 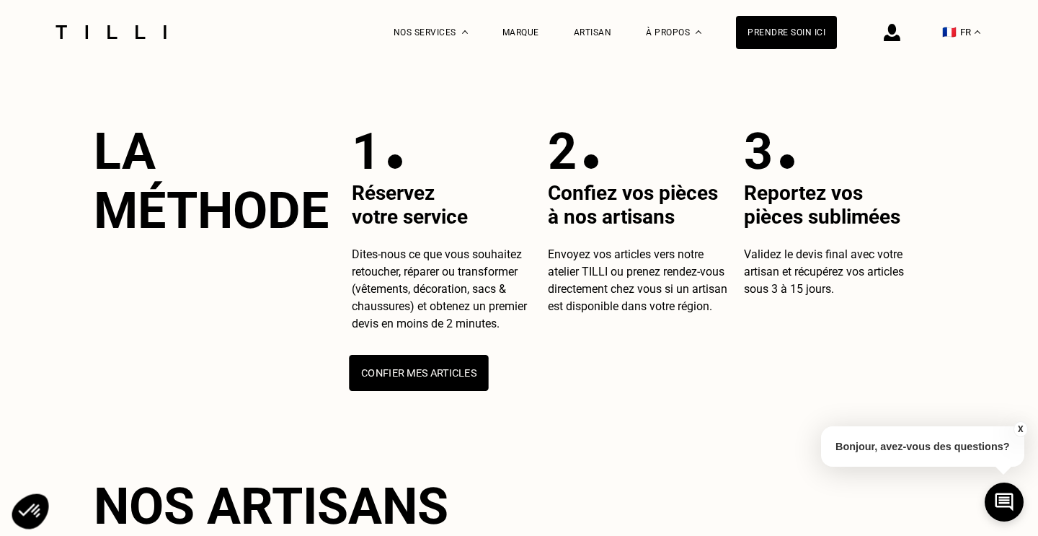 I want to click on img: Menu déroulant, so click(x=465, y=32).